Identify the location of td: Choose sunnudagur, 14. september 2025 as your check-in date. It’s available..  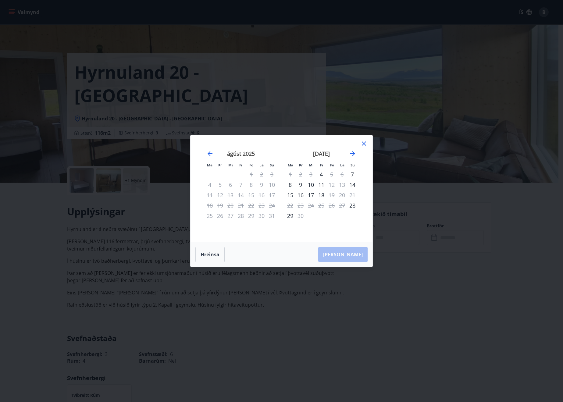
(352, 185).